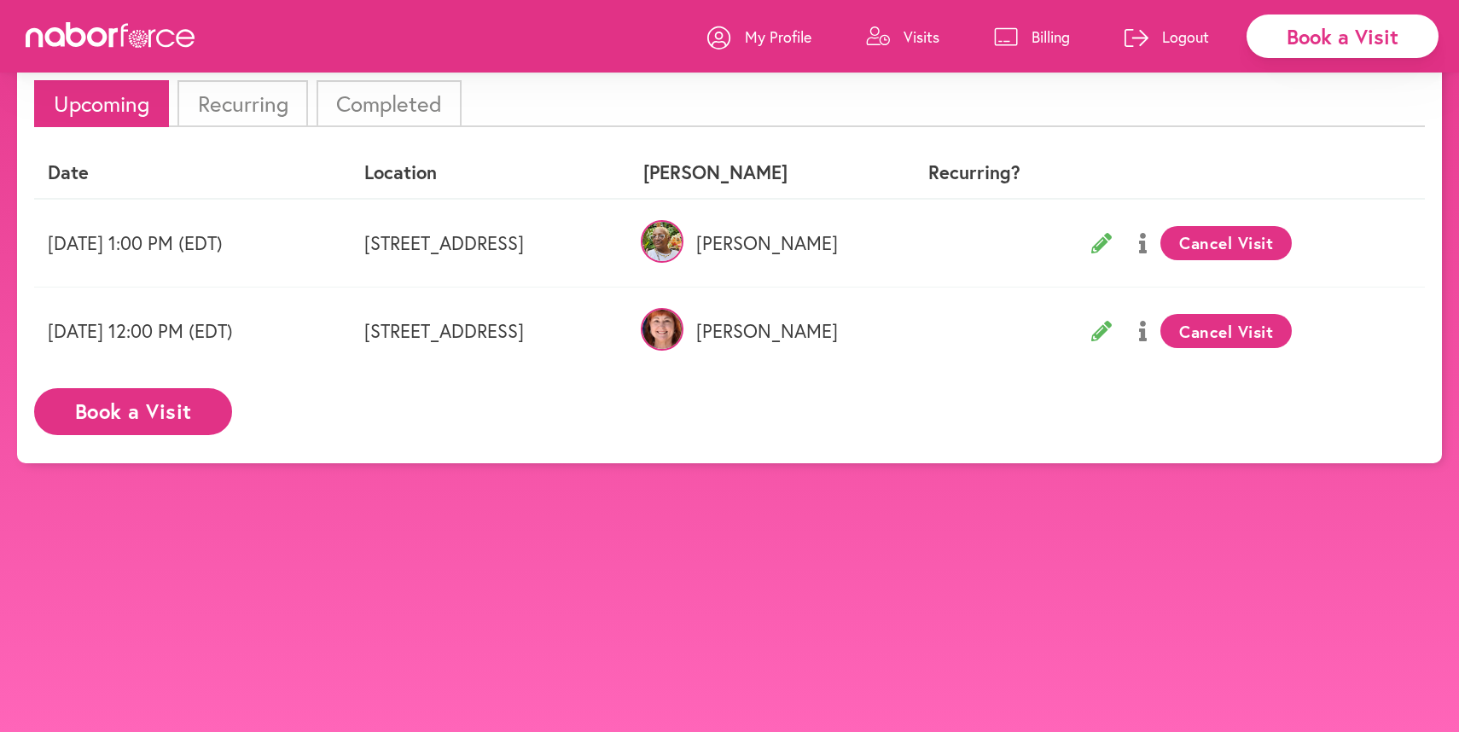 This screenshot has width=1459, height=732. What do you see at coordinates (662, 241) in the screenshot?
I see `img: AnRUNKCpTzKq3GKifRoB` at bounding box center [662, 241].